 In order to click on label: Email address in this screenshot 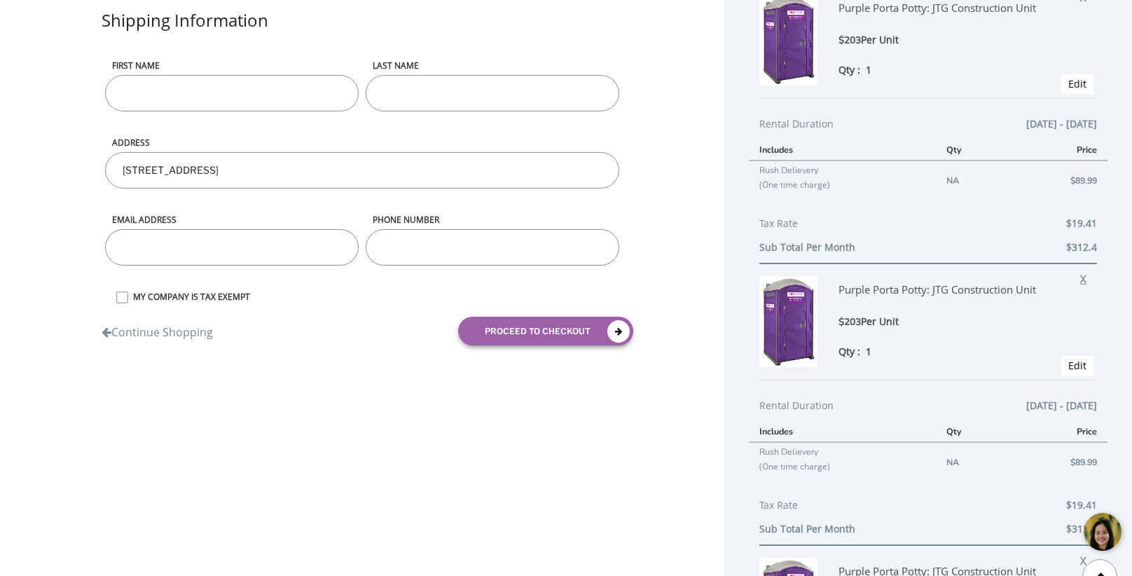, I will do `click(232, 219)`.